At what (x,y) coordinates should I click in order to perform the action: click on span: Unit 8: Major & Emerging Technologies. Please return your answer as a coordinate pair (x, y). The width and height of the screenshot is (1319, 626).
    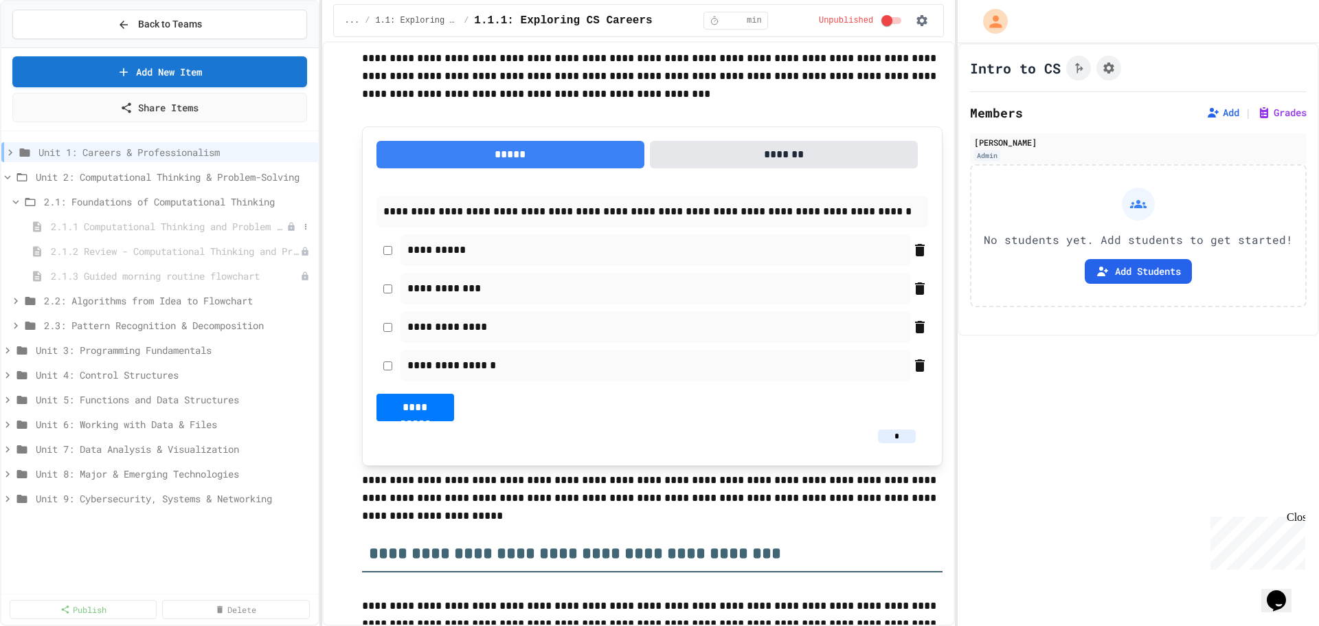
    Looking at the image, I should click on (174, 473).